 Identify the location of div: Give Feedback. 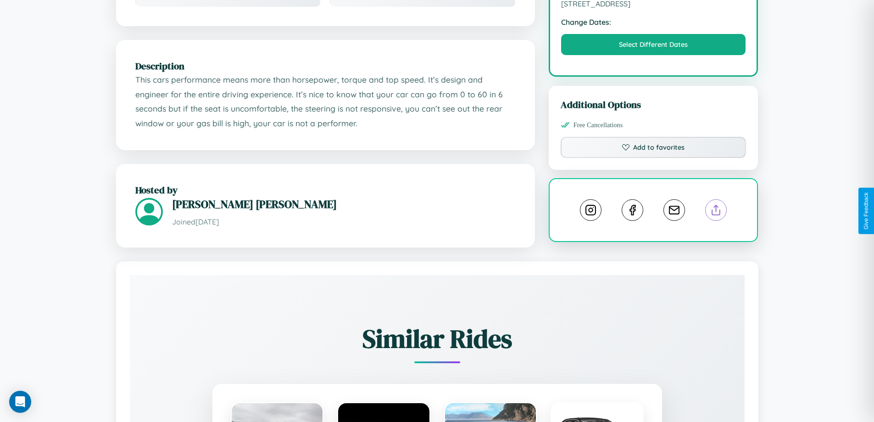
(866, 211).